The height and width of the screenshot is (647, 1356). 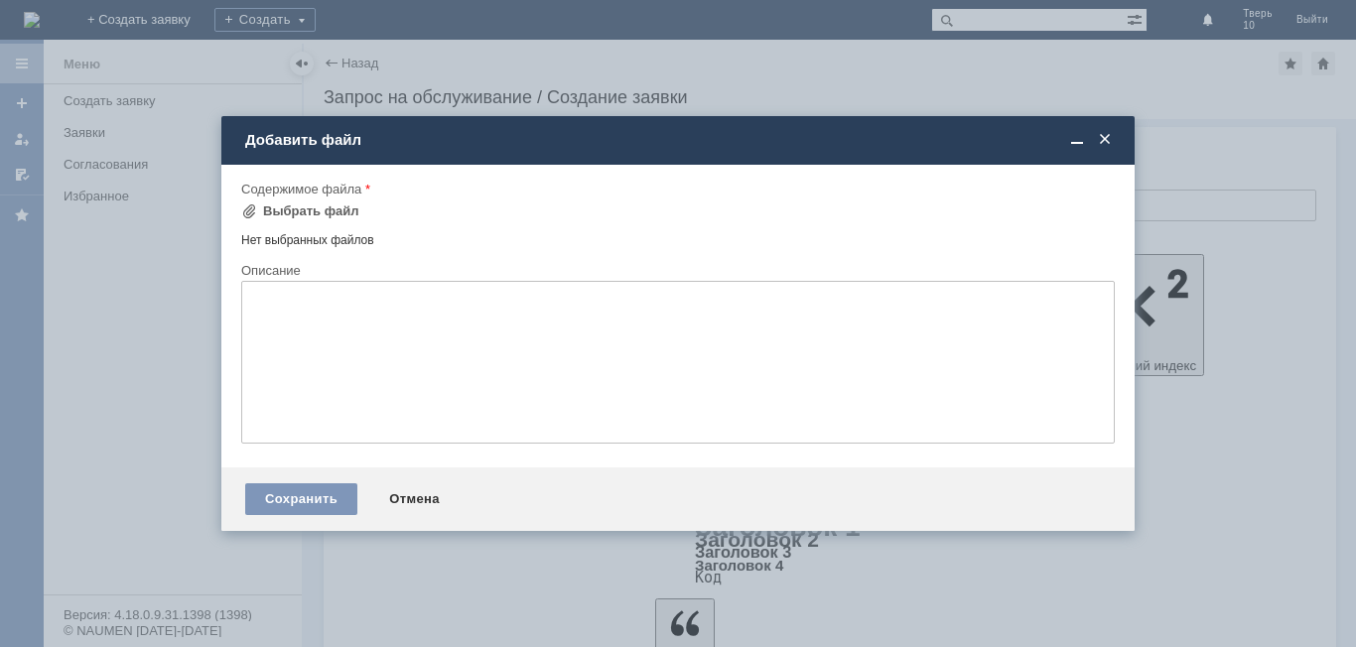 I want to click on span: Закрыть, so click(x=1105, y=140).